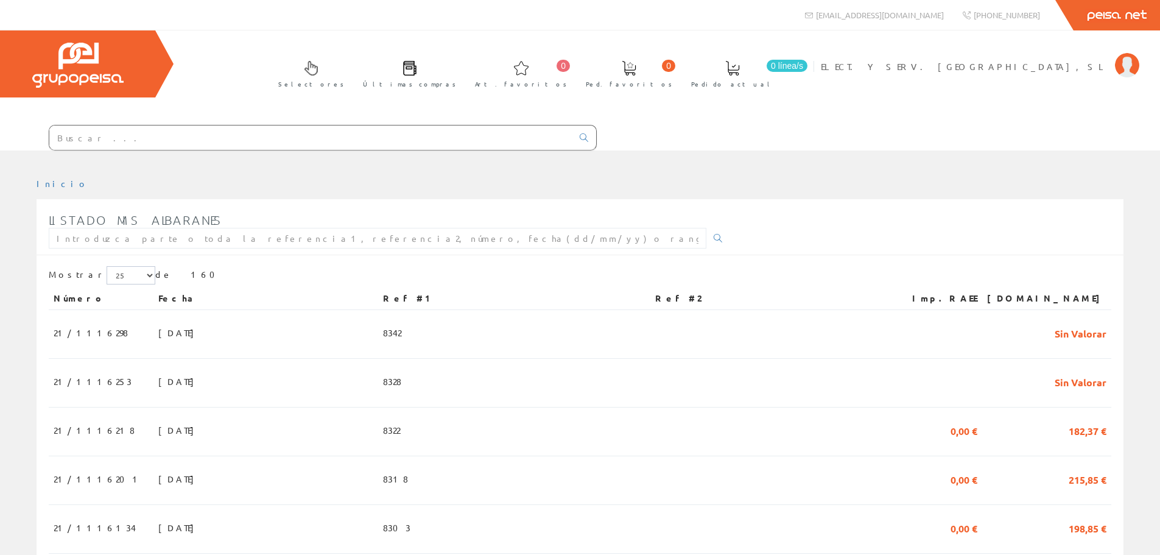  I want to click on input: Buscar ..., so click(311, 138).